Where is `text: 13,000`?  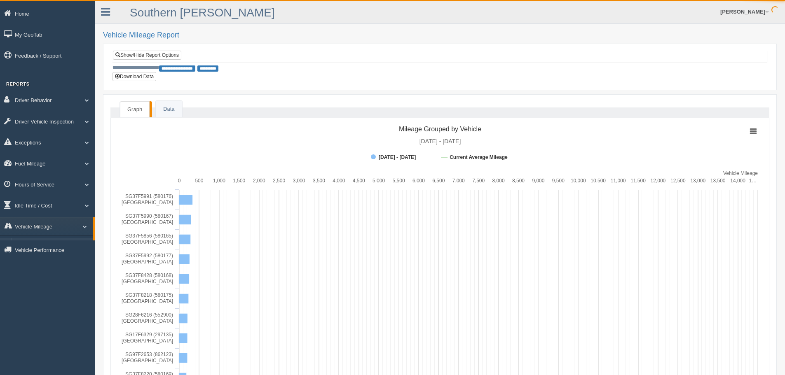 text: 13,000 is located at coordinates (697, 181).